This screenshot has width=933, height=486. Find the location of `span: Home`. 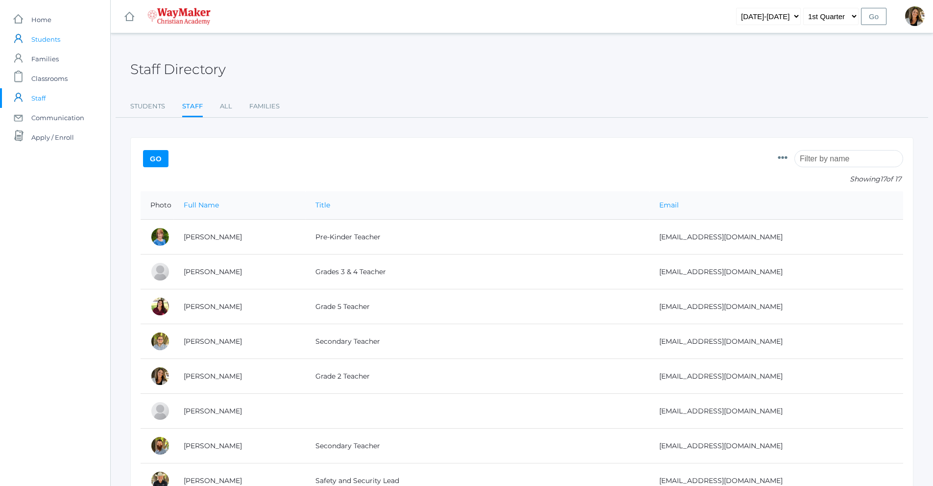

span: Home is located at coordinates (41, 20).